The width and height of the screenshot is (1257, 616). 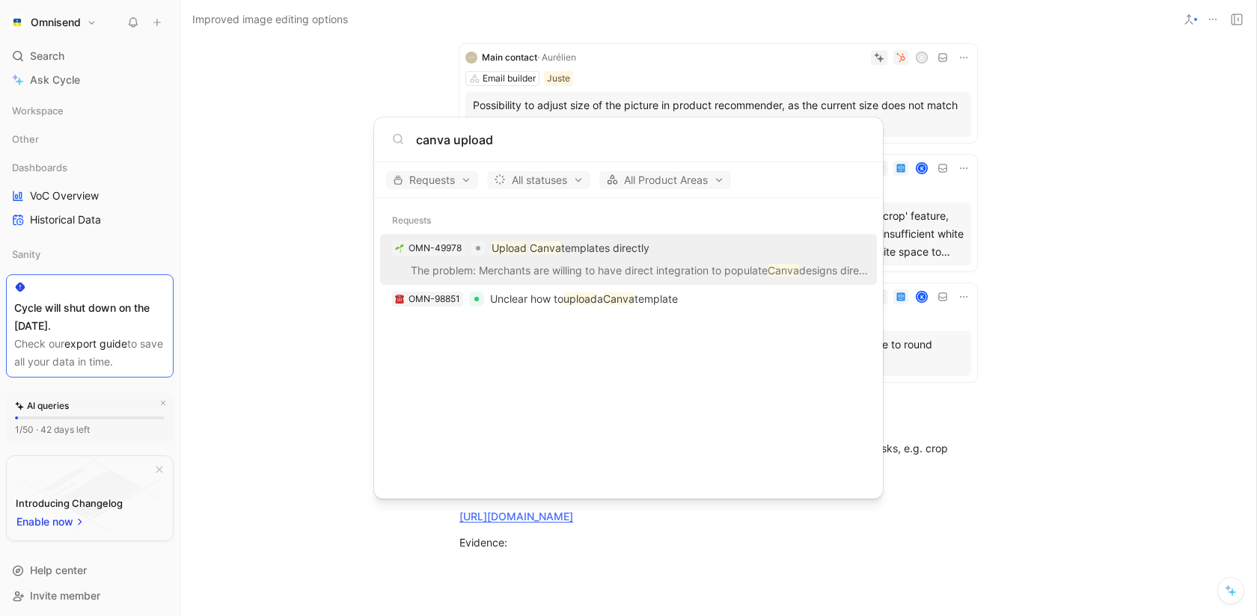 What do you see at coordinates (570, 248) in the screenshot?
I see `p: templates directly` at bounding box center [570, 248].